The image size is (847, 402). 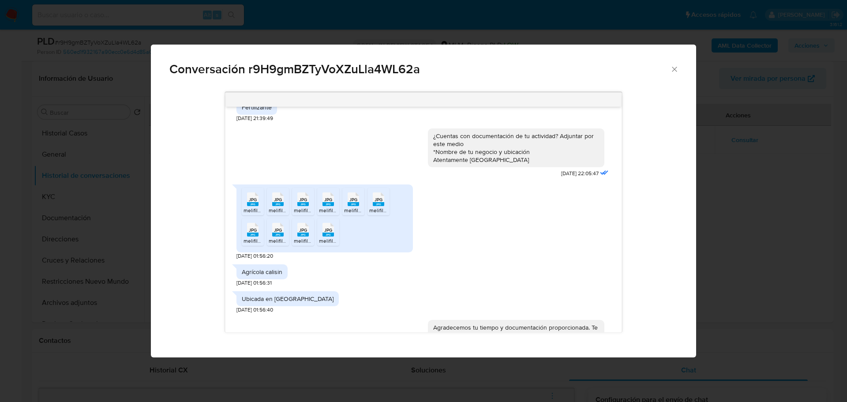 I want to click on span: melifile2872586143265756498.jpg, so click(x=335, y=240).